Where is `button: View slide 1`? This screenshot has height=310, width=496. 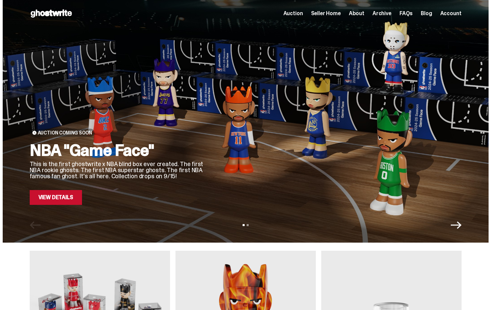
button: View slide 1 is located at coordinates (243, 225).